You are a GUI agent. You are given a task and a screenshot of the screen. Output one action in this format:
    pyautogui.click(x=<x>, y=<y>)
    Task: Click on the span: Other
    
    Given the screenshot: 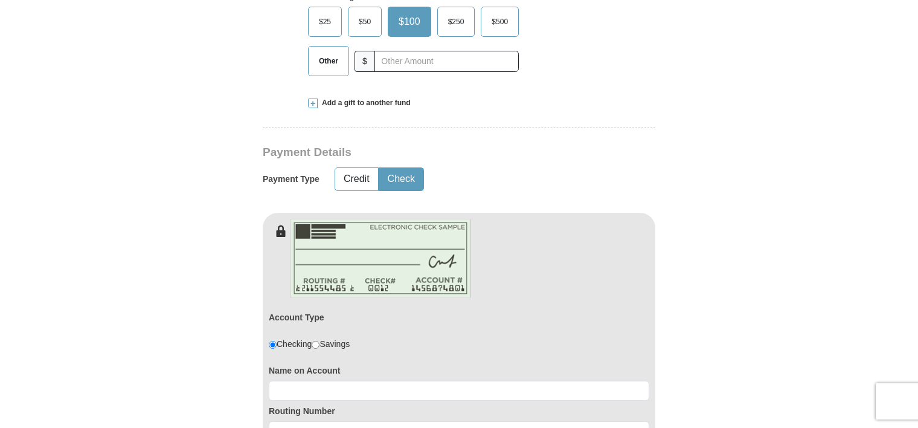 What is the action you would take?
    pyautogui.click(x=329, y=61)
    